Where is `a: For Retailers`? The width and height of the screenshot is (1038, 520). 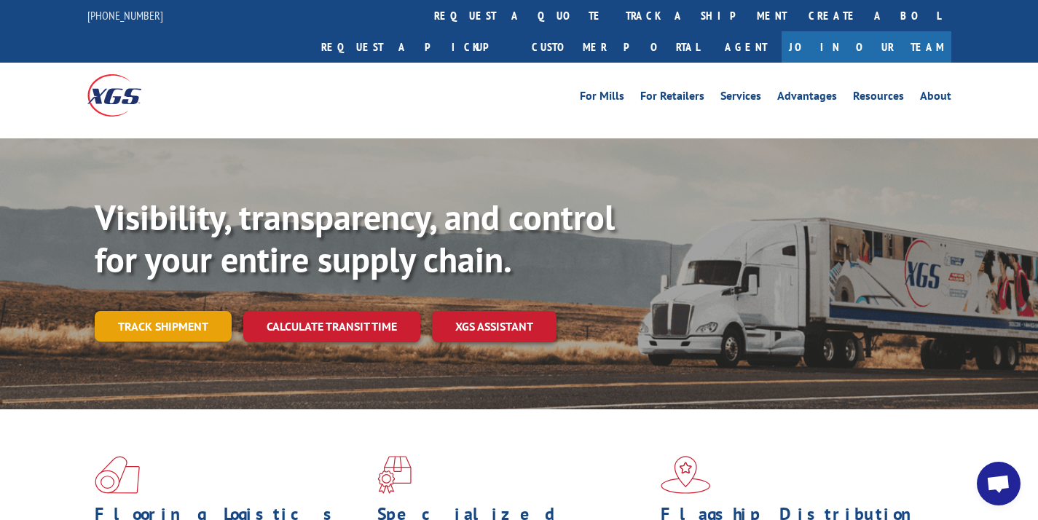
a: For Retailers is located at coordinates (672, 98).